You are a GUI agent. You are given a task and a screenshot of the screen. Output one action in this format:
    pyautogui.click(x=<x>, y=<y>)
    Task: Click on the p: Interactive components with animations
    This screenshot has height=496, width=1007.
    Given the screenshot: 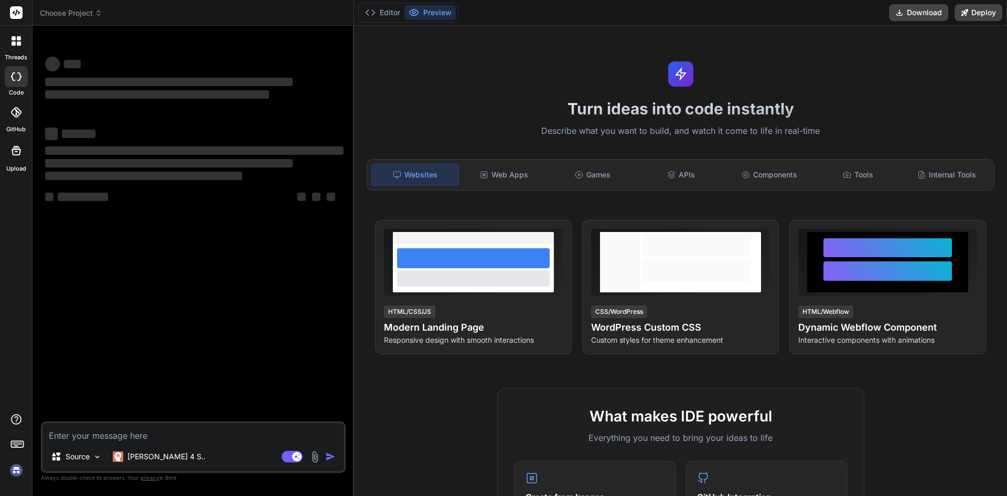 What is the action you would take?
    pyautogui.click(x=888, y=340)
    